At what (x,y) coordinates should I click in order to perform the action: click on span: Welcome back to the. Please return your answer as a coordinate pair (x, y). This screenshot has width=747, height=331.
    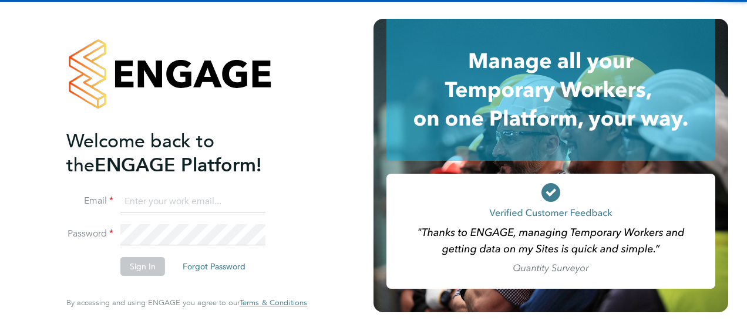
    Looking at the image, I should click on (140, 153).